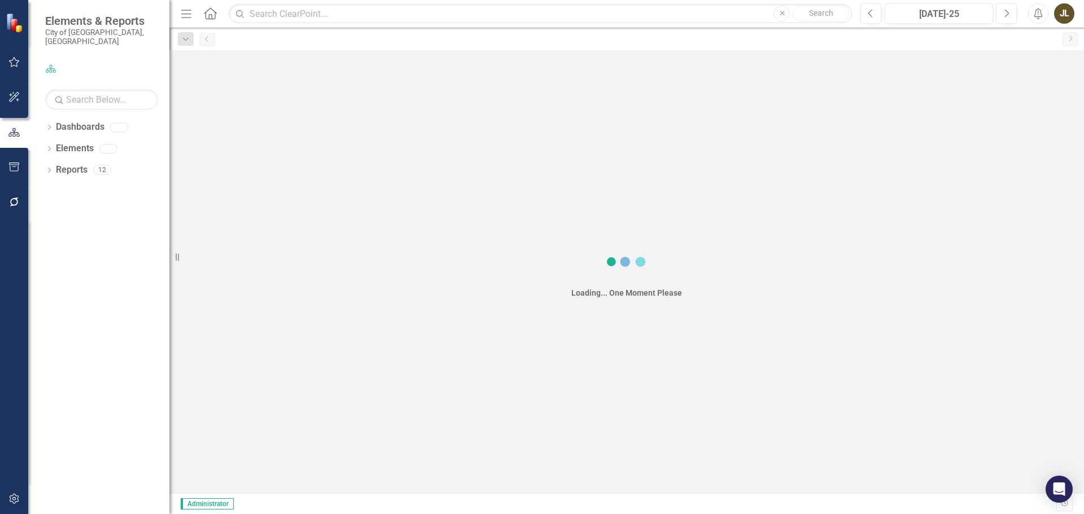  What do you see at coordinates (75, 148) in the screenshot?
I see `a: Elements` at bounding box center [75, 148].